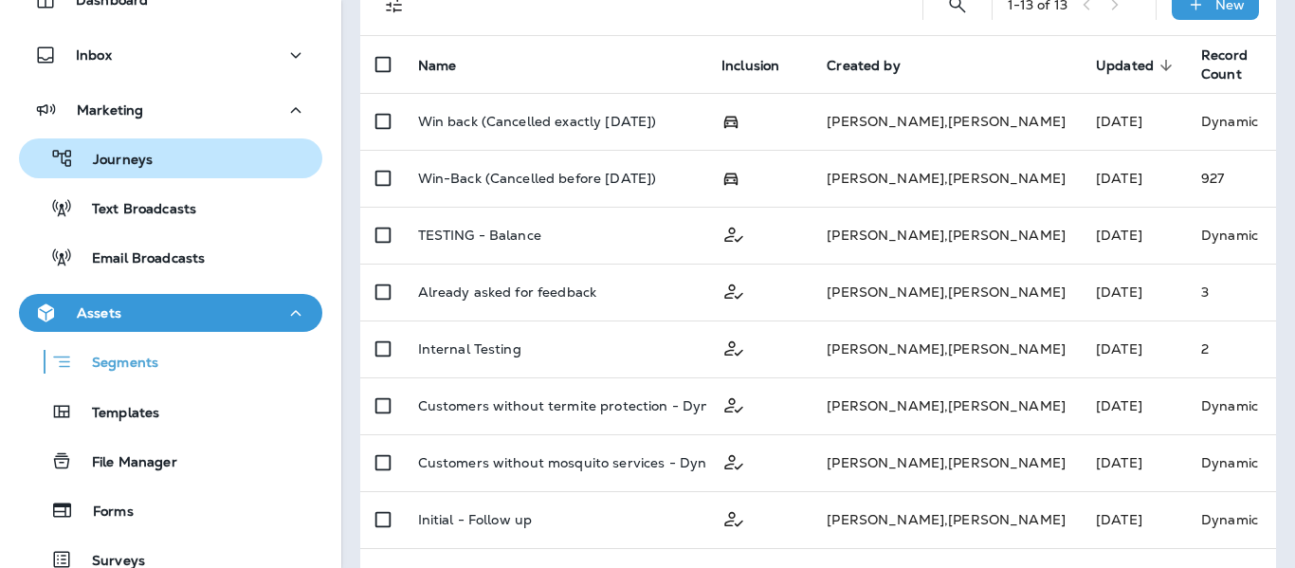 Image resolution: width=1295 pixels, height=568 pixels. I want to click on button: Email Broadcasts, so click(171, 257).